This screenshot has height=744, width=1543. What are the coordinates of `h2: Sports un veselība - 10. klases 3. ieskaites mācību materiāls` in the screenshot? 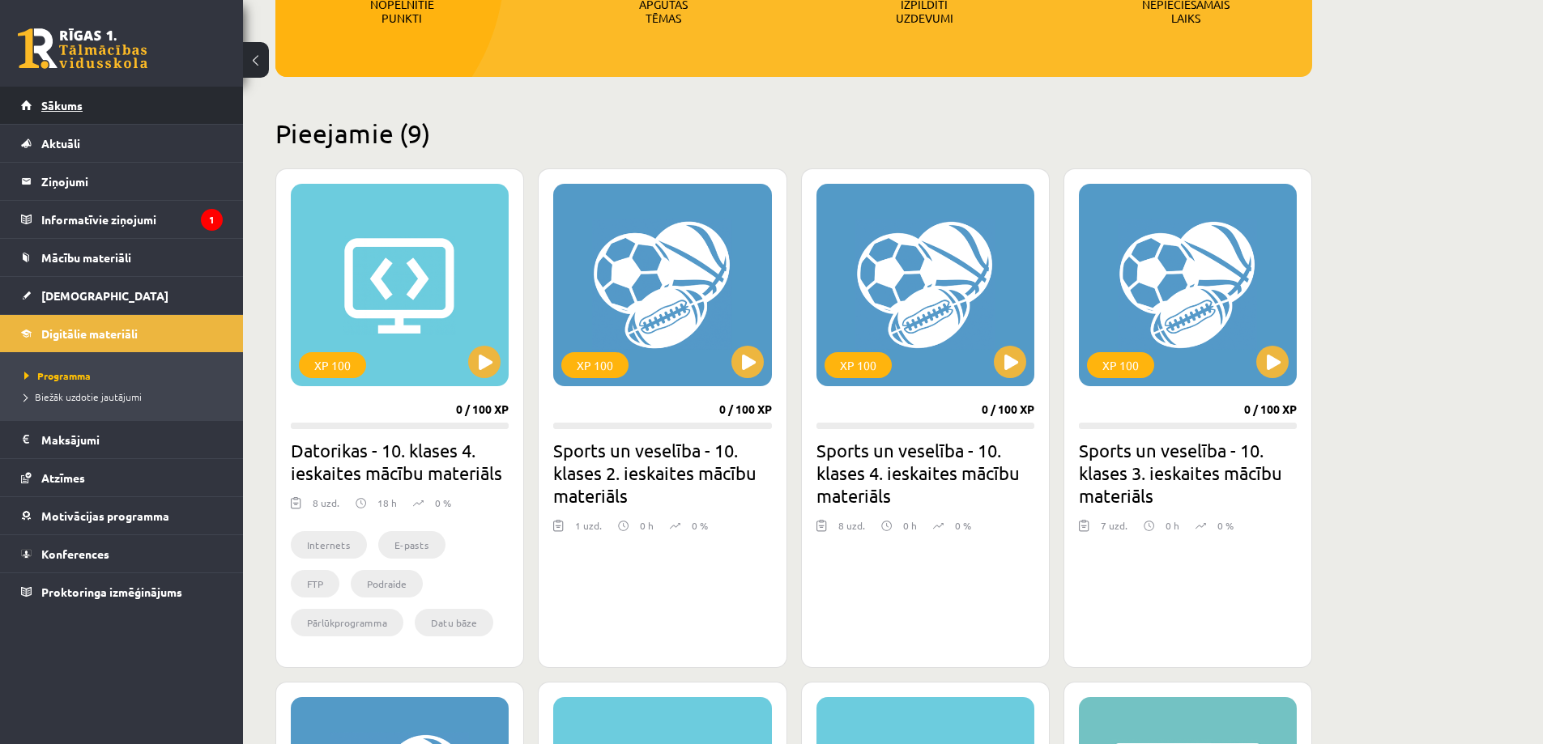 It's located at (1188, 473).